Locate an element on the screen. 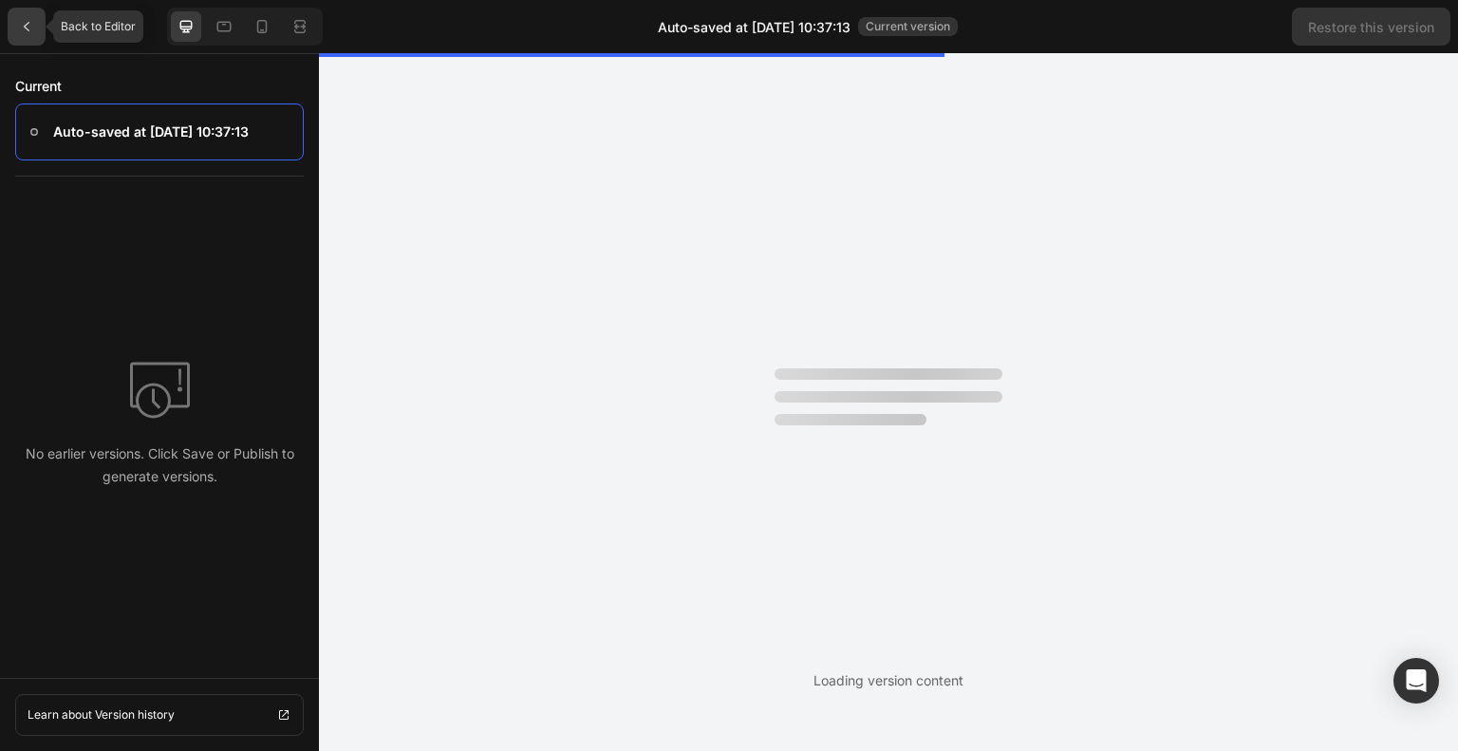  div: Loading version content is located at coordinates (889, 680).